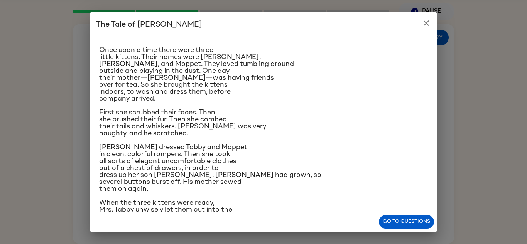  Describe the element at coordinates (182, 123) in the screenshot. I see `span: First she scrubbed their faces. Then she brushed their fur. Then she combed their tails and whisk...` at that location.